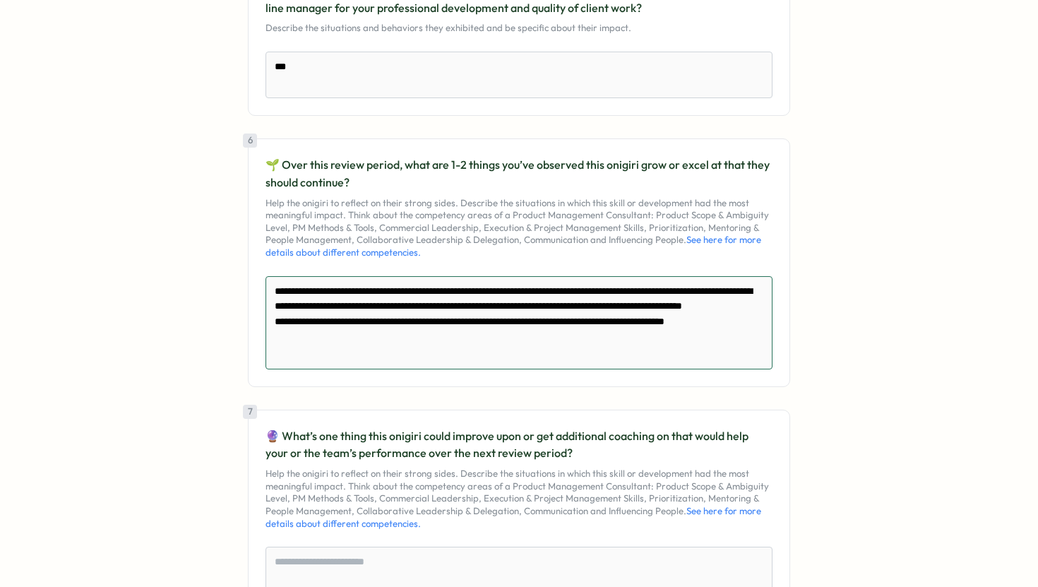 The width and height of the screenshot is (1038, 587). What do you see at coordinates (519, 174) in the screenshot?
I see `p: 🌱 Over this review period, what are 1-2 things you’ve observed this onigiri grow or excel at that...` at bounding box center [519, 174].